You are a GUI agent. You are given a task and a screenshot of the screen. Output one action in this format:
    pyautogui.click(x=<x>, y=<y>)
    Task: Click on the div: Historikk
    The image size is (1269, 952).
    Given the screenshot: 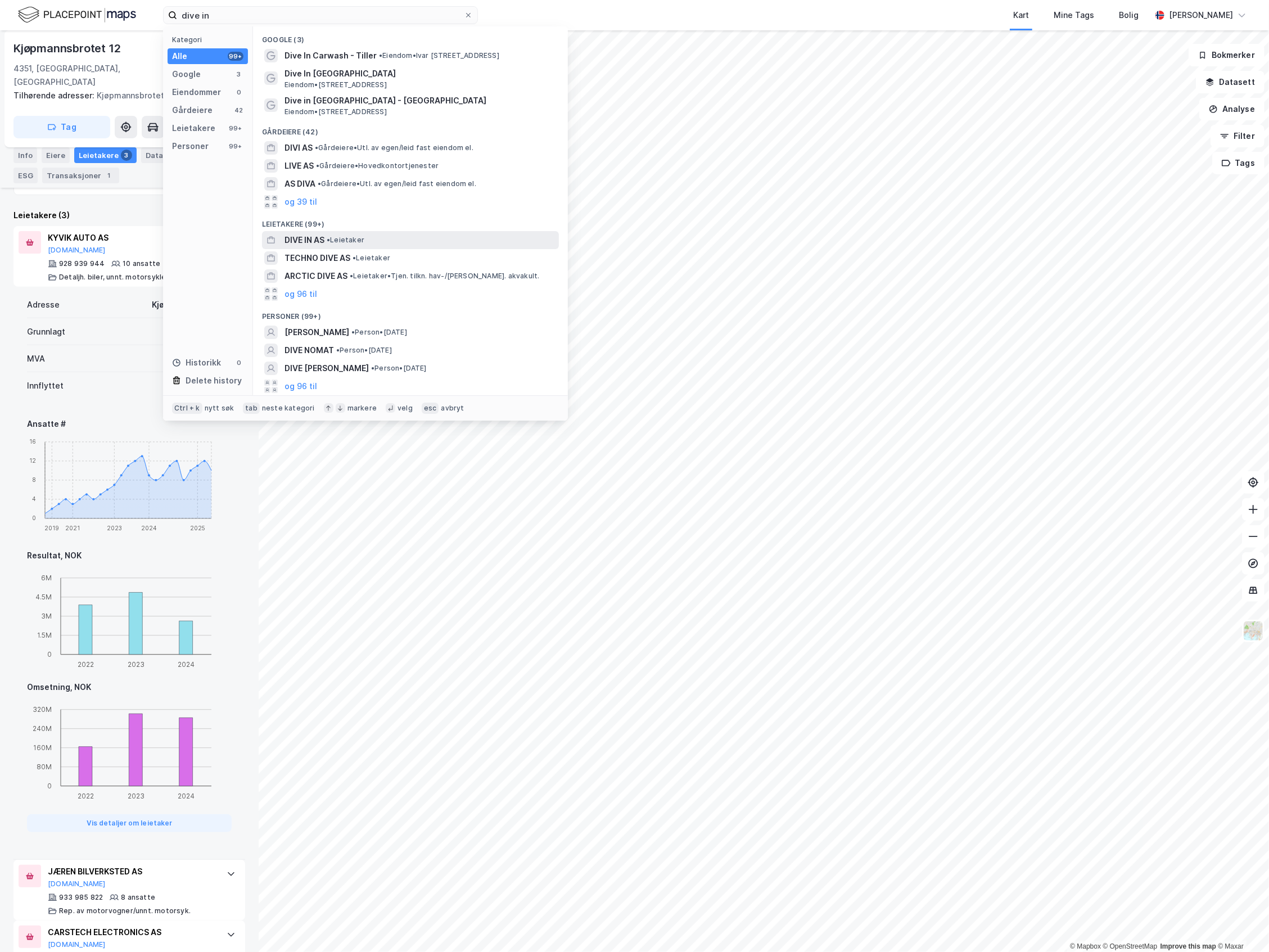 What is the action you would take?
    pyautogui.click(x=196, y=362)
    